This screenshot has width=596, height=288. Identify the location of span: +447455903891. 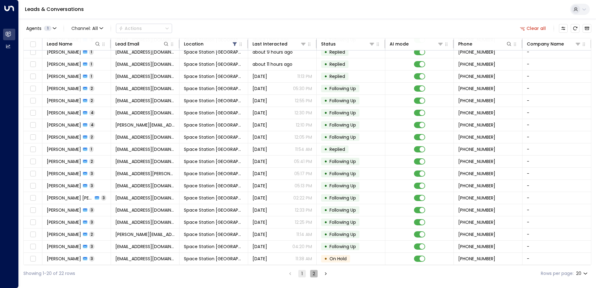
(476, 113).